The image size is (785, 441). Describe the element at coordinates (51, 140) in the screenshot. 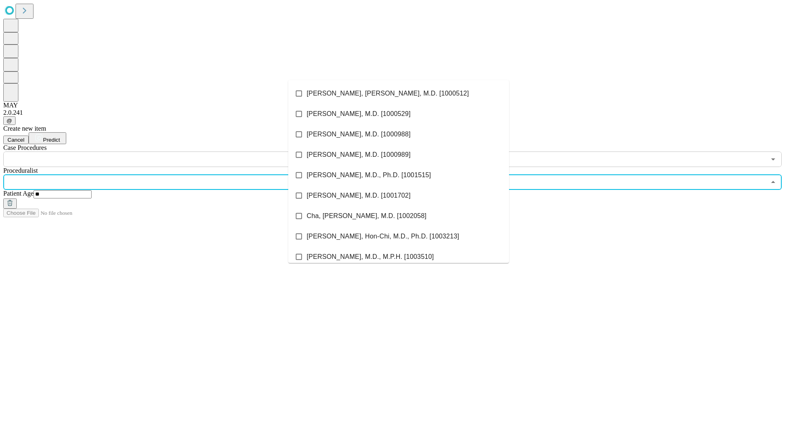

I see `span: Predict` at that location.